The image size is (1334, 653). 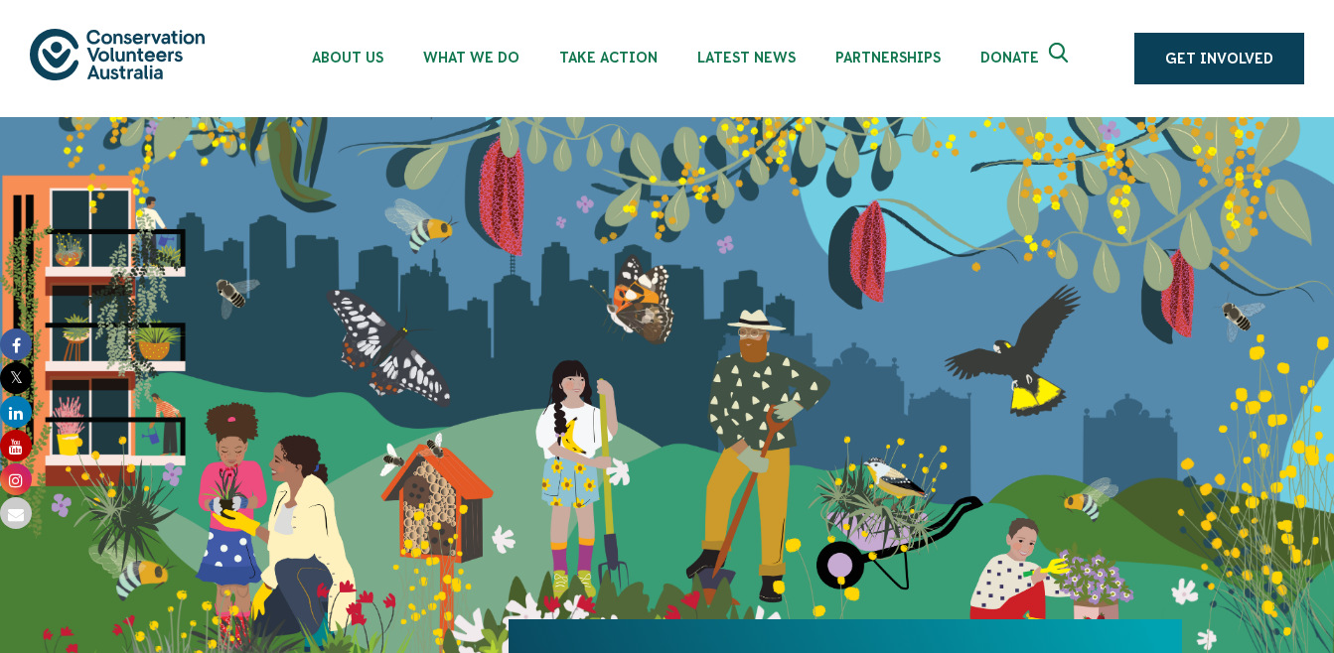 I want to click on img: logo.svg, so click(x=117, y=54).